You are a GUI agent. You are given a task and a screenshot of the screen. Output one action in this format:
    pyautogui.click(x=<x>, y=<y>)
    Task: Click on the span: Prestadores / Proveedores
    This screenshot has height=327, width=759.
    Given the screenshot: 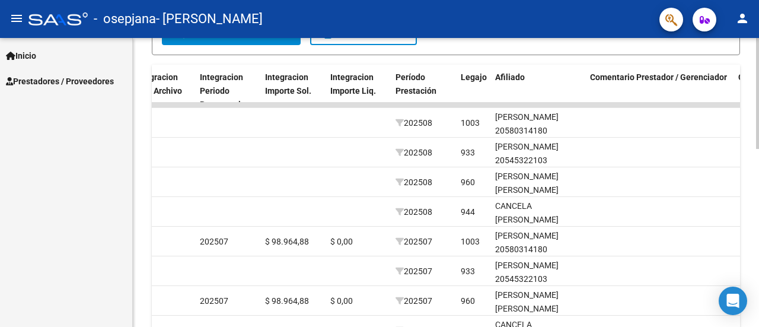 What is the action you would take?
    pyautogui.click(x=60, y=81)
    